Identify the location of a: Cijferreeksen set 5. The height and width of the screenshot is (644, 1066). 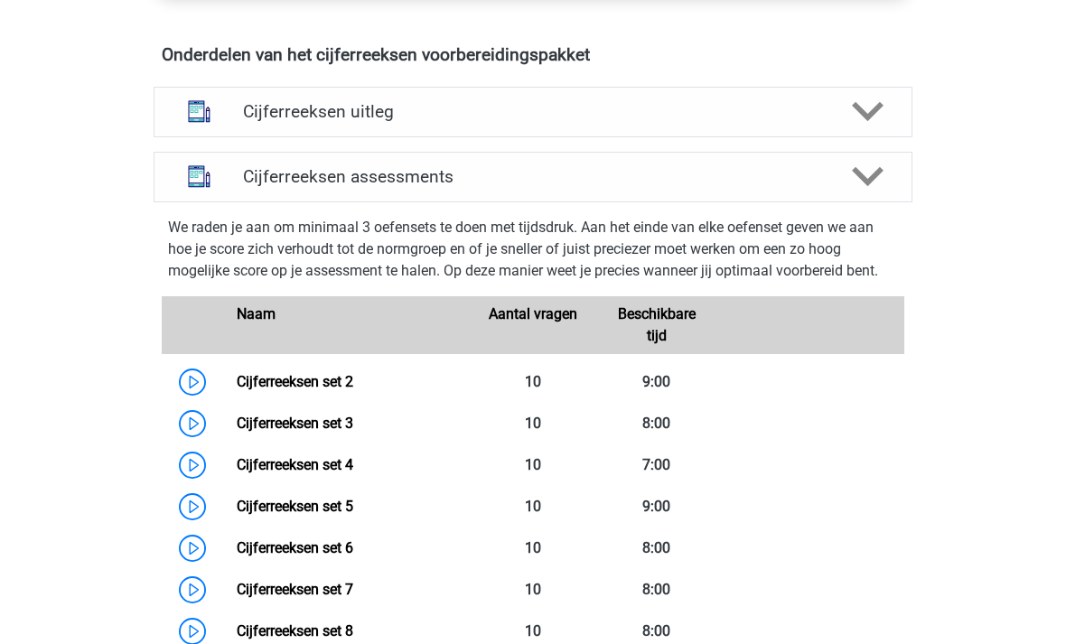
(295, 506).